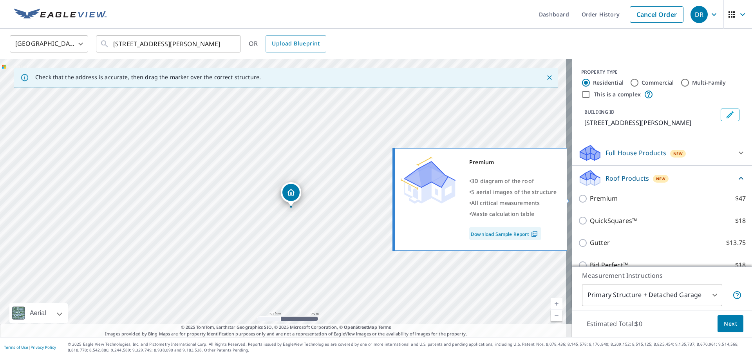 The width and height of the screenshot is (752, 357). What do you see at coordinates (296, 44) in the screenshot?
I see `a: Upload Blueprint` at bounding box center [296, 44].